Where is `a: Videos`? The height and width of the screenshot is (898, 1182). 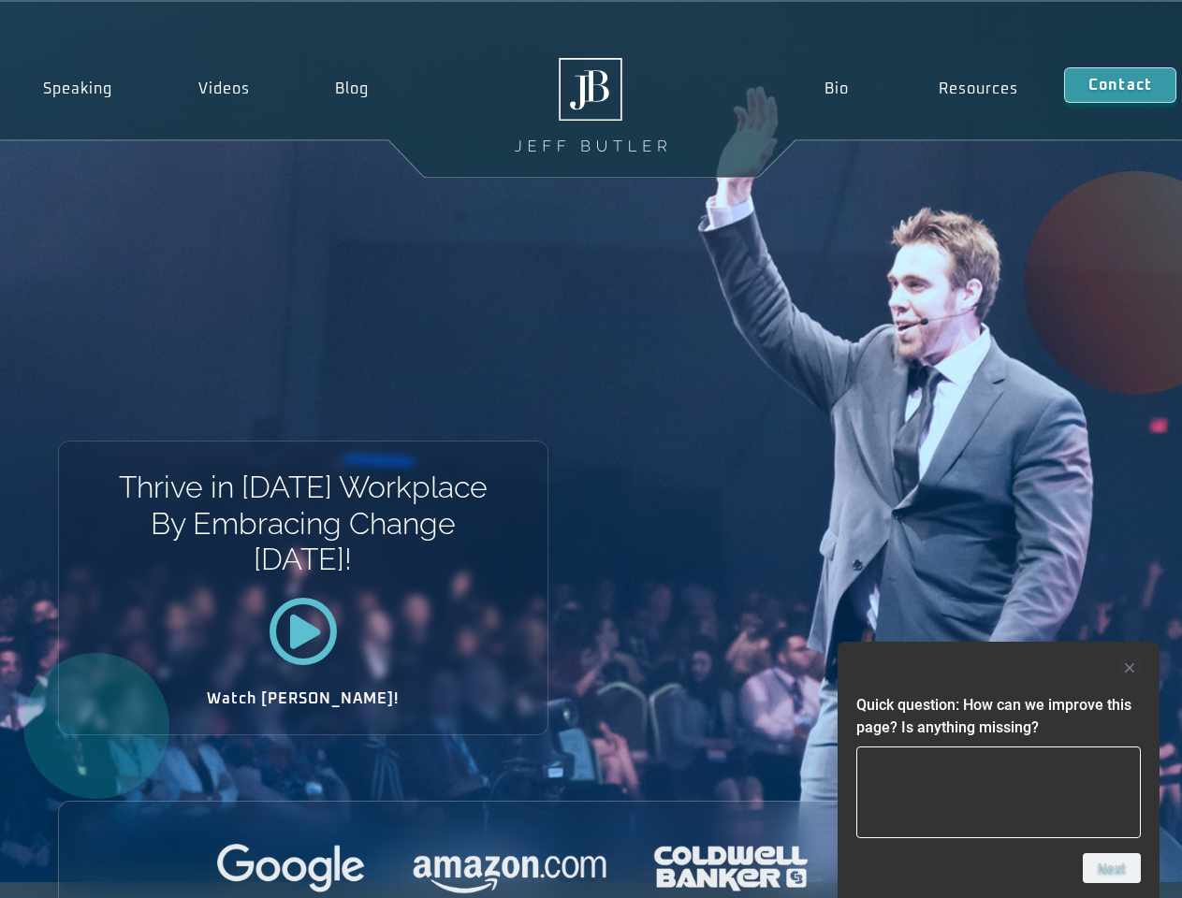
a: Videos is located at coordinates (224, 89).